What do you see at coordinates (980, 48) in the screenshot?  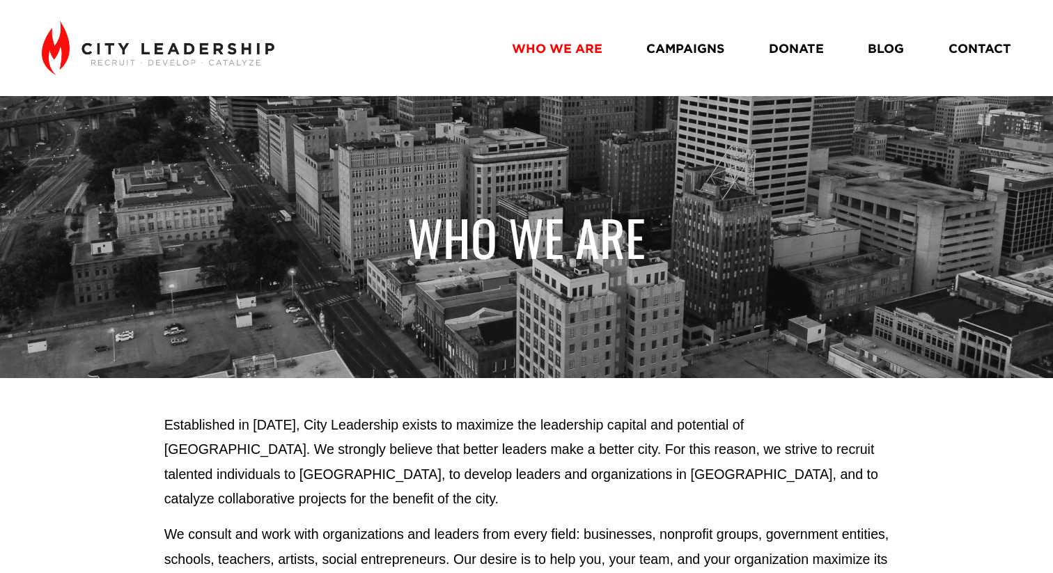 I see `a: CONTACT` at bounding box center [980, 48].